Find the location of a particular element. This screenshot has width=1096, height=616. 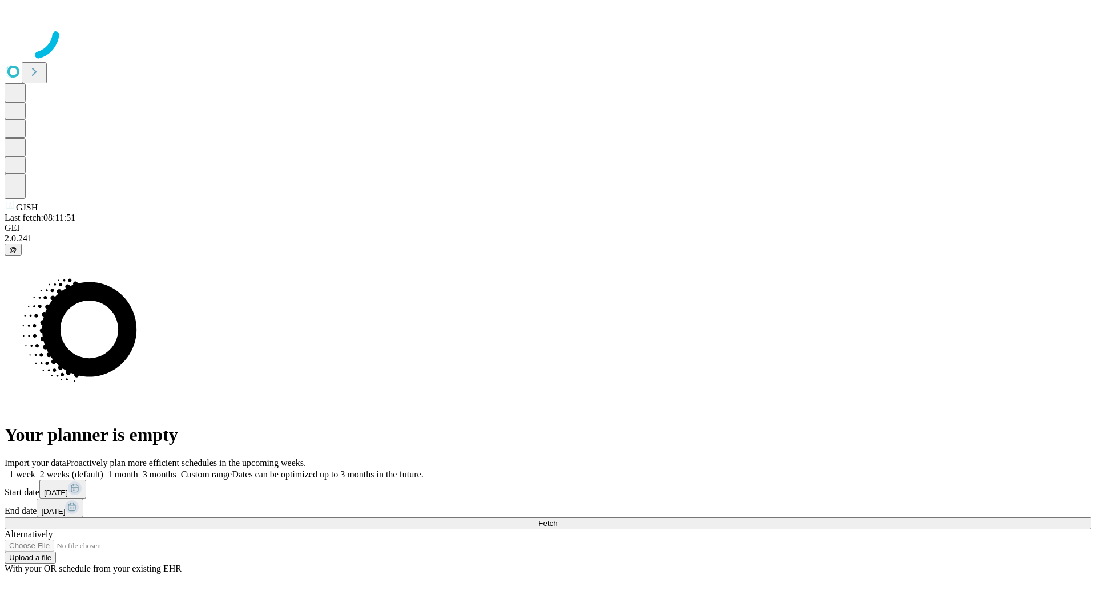

button: Fetch is located at coordinates (548, 523).